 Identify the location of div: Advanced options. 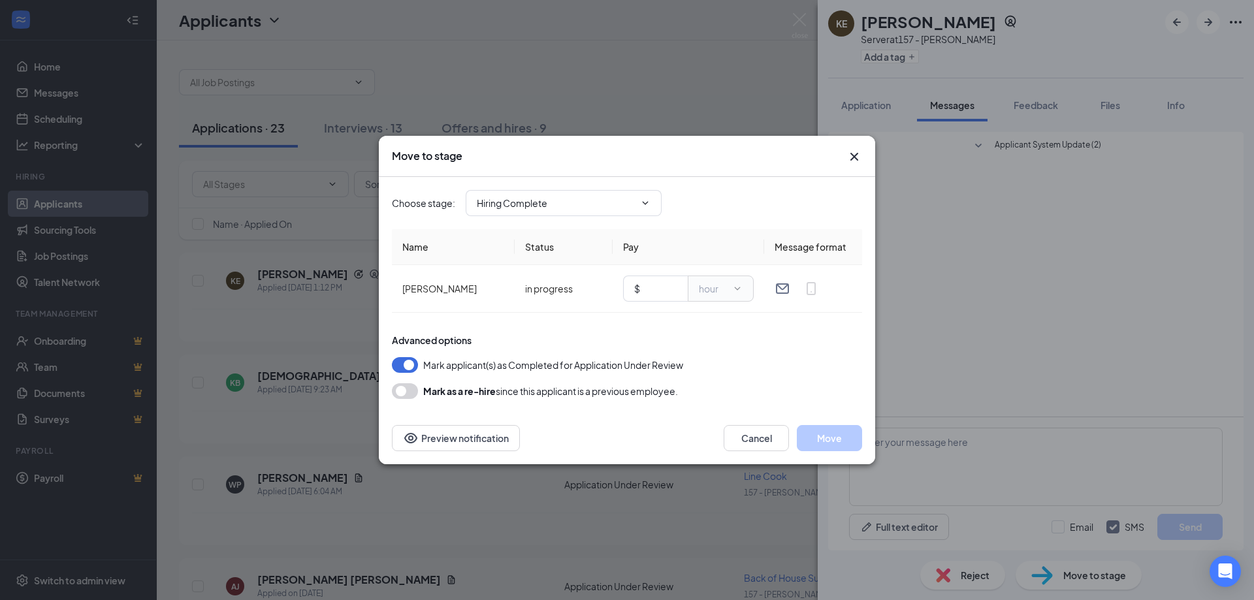
(627, 340).